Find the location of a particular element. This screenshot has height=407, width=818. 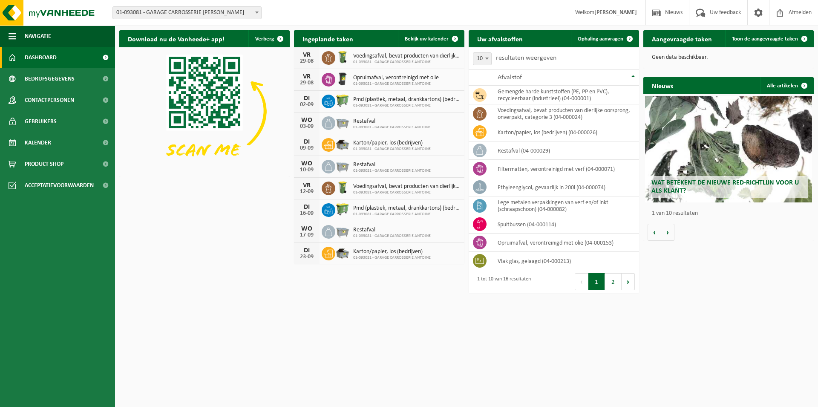

div: 10-09 is located at coordinates (307, 170).